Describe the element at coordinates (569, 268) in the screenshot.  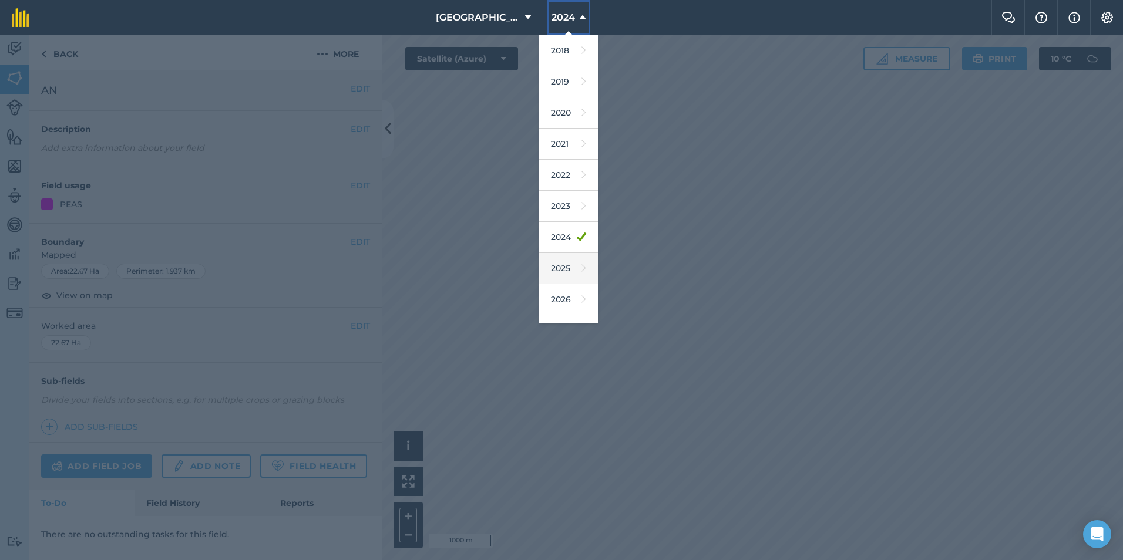
I see `a: 2025` at that location.